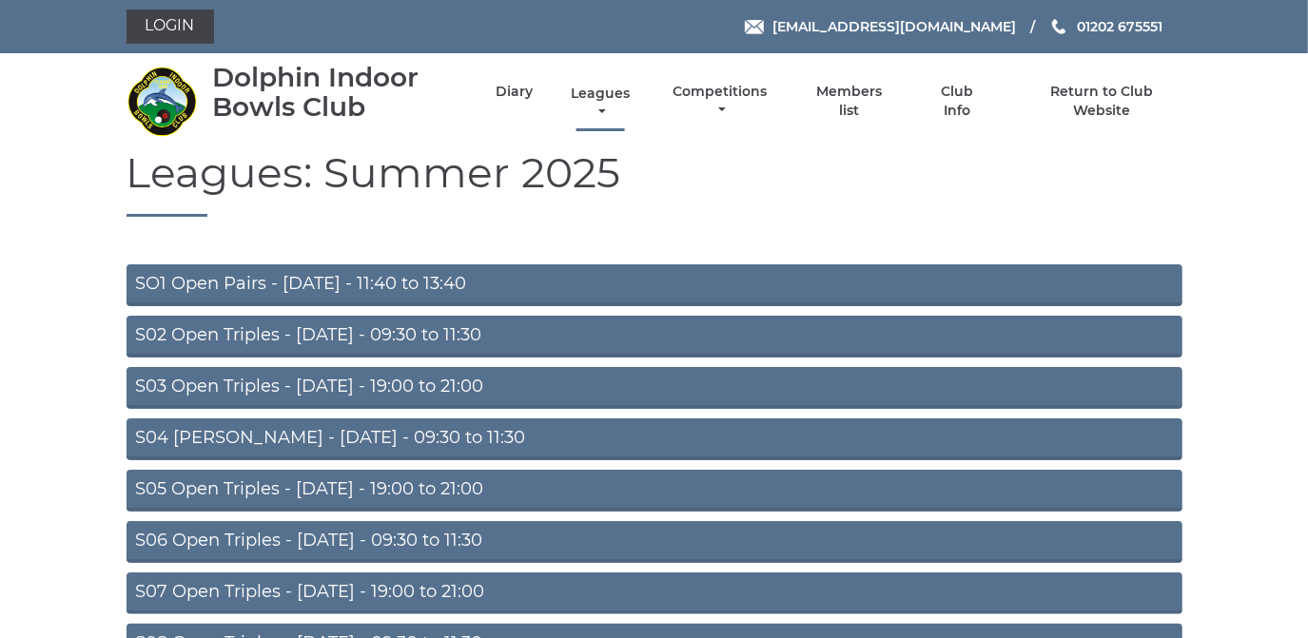 This screenshot has width=1308, height=638. Describe the element at coordinates (1119, 27) in the screenshot. I see `span: 01202 675551` at that location.